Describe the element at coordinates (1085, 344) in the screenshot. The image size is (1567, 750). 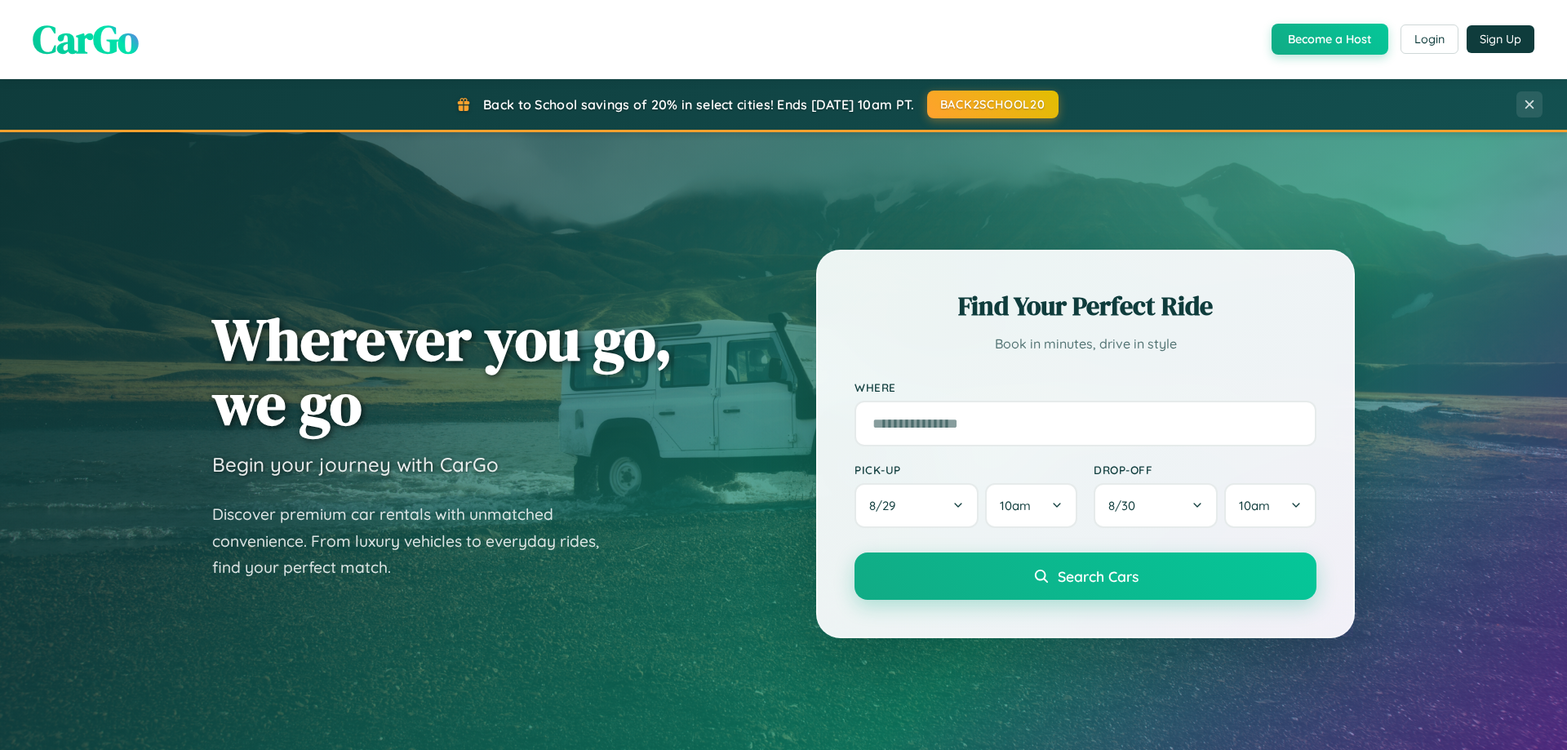
I see `p: Book in minutes, drive in style` at that location.